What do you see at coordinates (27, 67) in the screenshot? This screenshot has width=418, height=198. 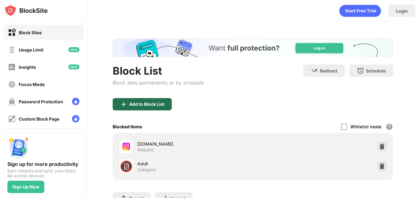 I see `div: Insights` at bounding box center [27, 67].